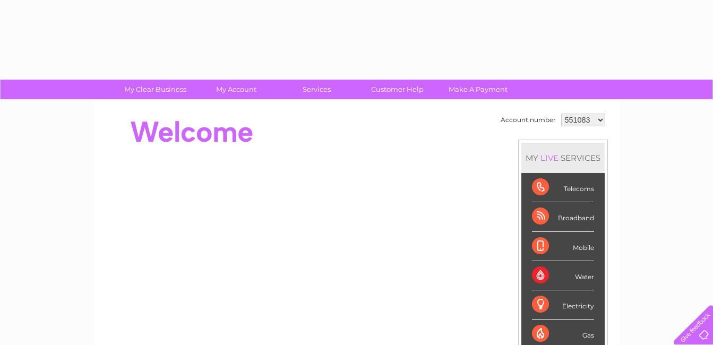 Image resolution: width=713 pixels, height=345 pixels. I want to click on a: My Clear Business, so click(155, 89).